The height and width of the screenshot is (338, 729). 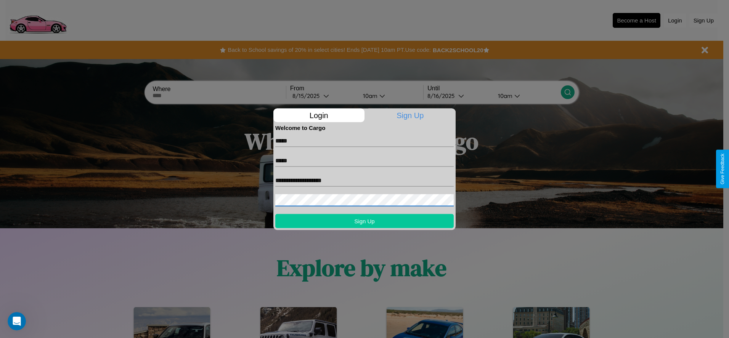 I want to click on p: Login, so click(x=319, y=115).